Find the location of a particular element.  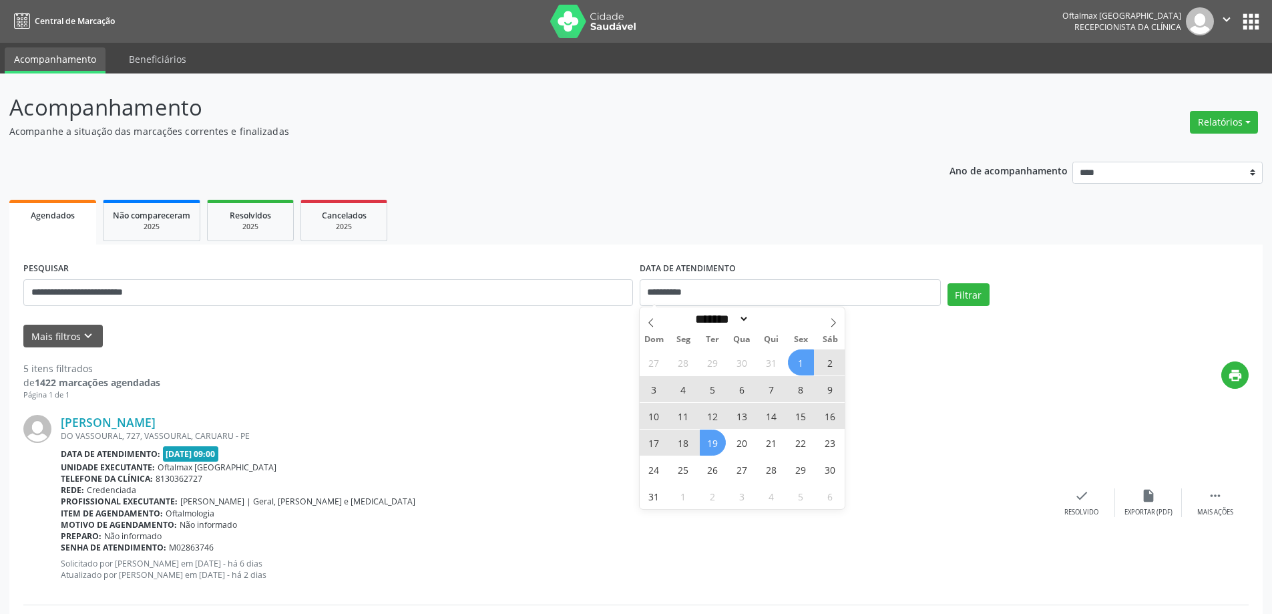

span: Agosto 24, 2025 is located at coordinates (654, 469).